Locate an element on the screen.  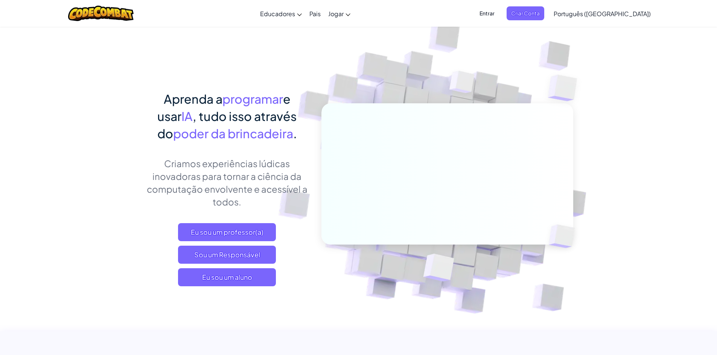
font: Eu sou um professor(a) is located at coordinates (227, 232).